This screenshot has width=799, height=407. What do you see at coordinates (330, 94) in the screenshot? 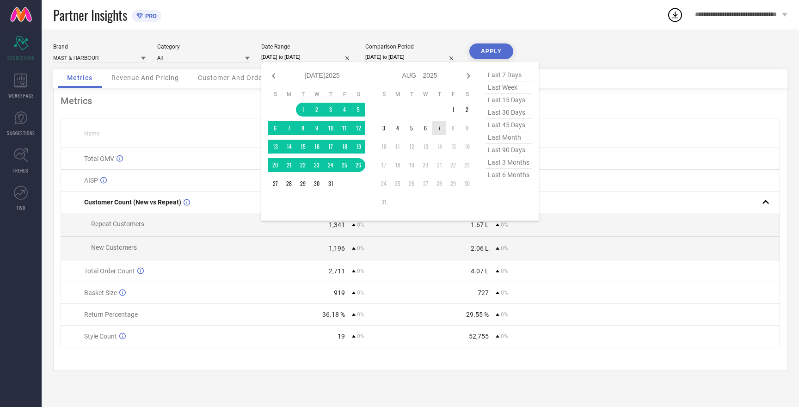
I see `th: Thursday` at bounding box center [330, 94].